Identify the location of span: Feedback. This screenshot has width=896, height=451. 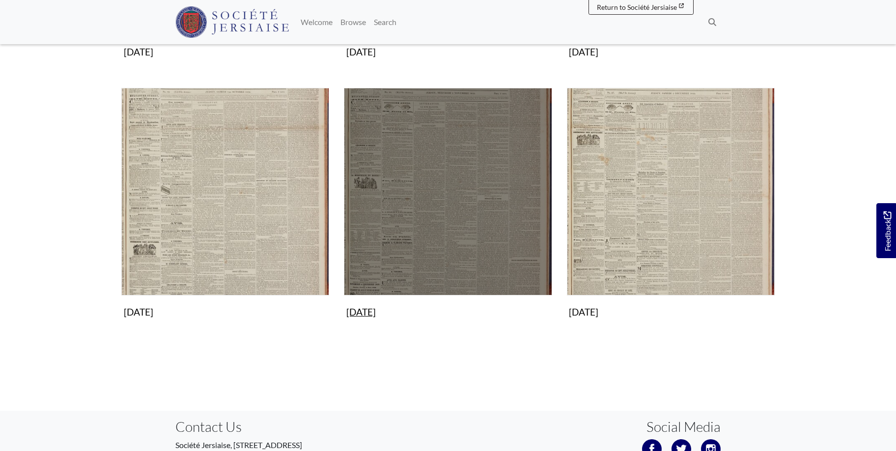
(887, 231).